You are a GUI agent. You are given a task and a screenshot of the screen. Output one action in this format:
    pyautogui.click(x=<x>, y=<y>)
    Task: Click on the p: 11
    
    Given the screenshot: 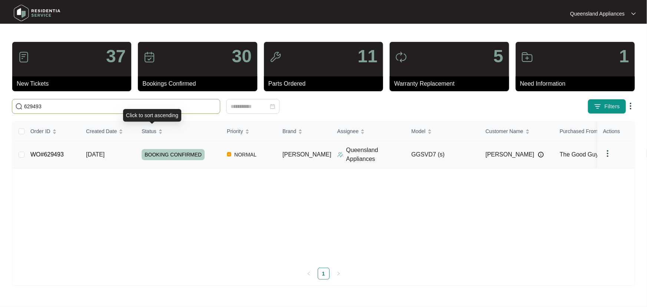 What is the action you would take?
    pyautogui.click(x=367, y=56)
    